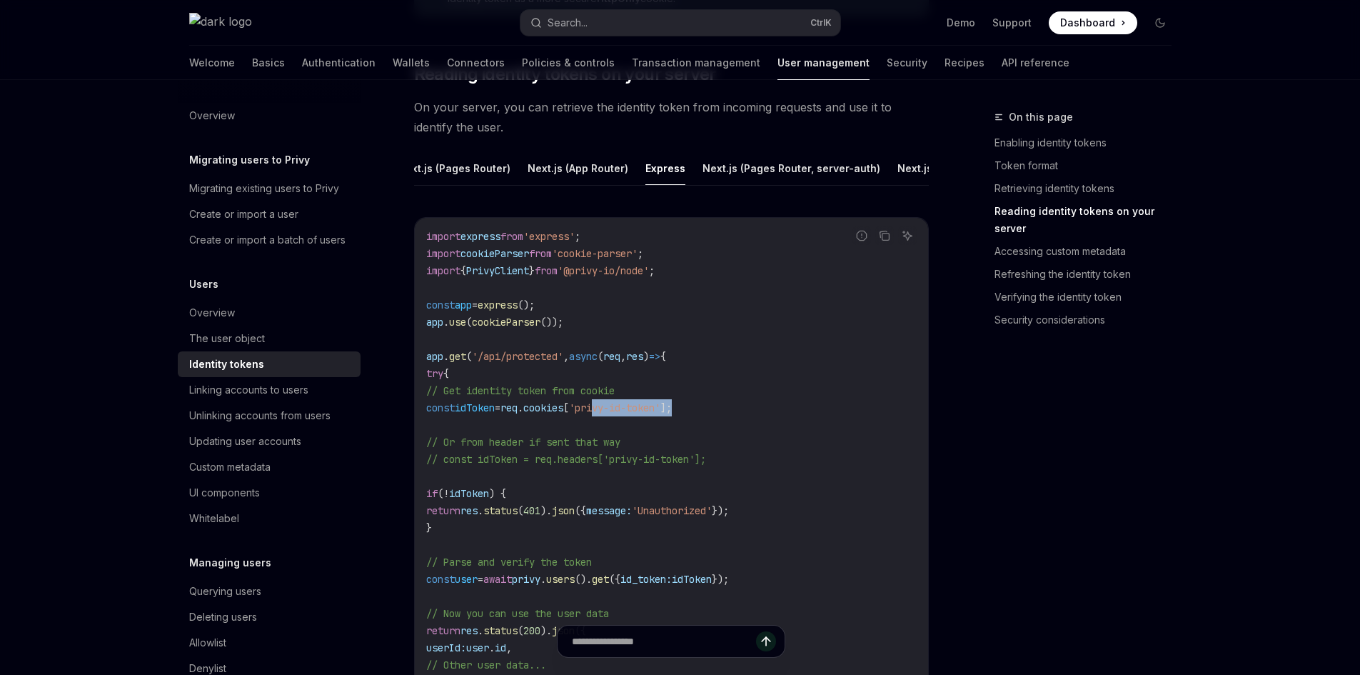 This screenshot has width=1360, height=675. I want to click on a: Reading identity tokens on your server, so click(1089, 220).